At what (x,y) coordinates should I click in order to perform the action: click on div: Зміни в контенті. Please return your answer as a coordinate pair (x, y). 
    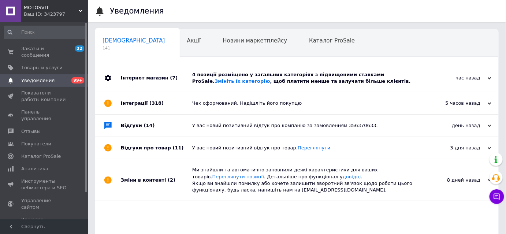
    Looking at the image, I should click on (156, 180).